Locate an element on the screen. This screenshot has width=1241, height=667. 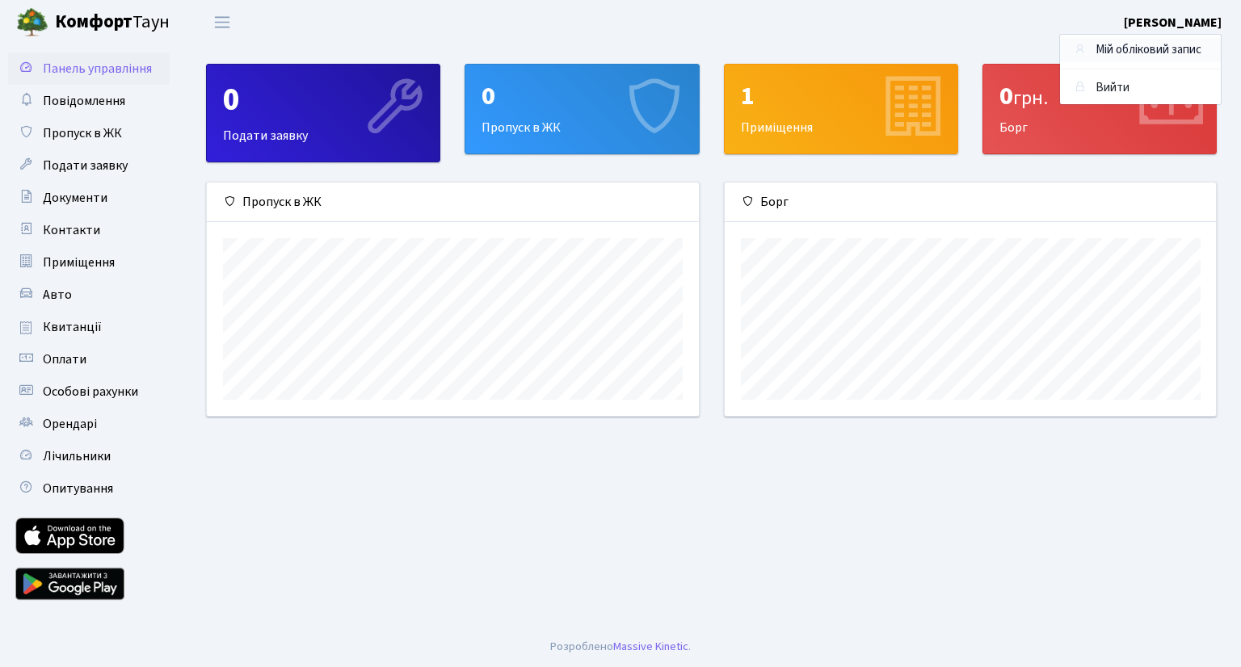
span: Повідомлення is located at coordinates (84, 101).